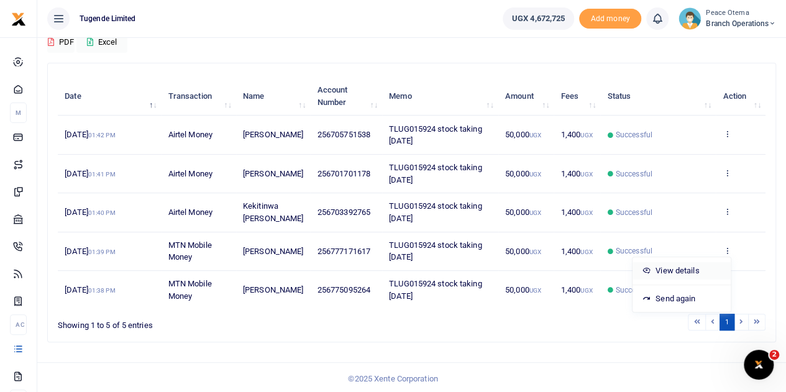 The height and width of the screenshot is (392, 786). Describe the element at coordinates (102, 290) in the screenshot. I see `small: 01:38 PM` at that location.